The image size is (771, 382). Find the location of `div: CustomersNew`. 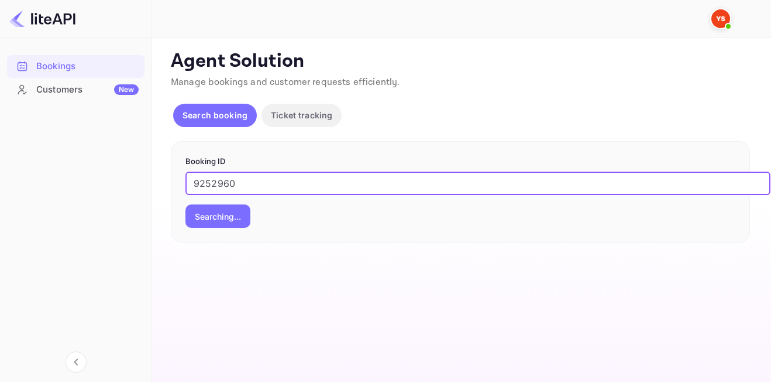

div: CustomersNew is located at coordinates (75, 90).